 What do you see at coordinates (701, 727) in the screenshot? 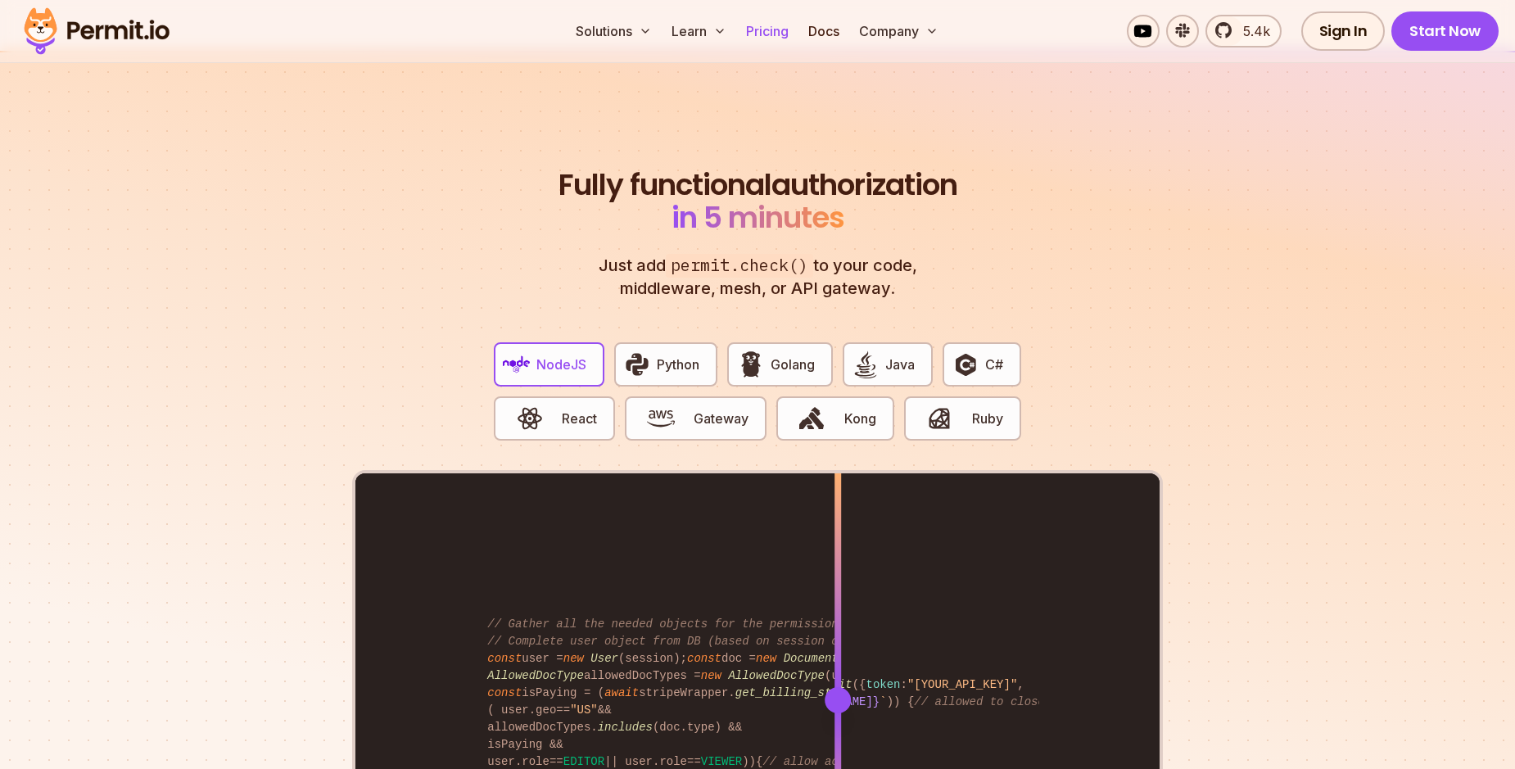
I see `span: type` at bounding box center [701, 727].